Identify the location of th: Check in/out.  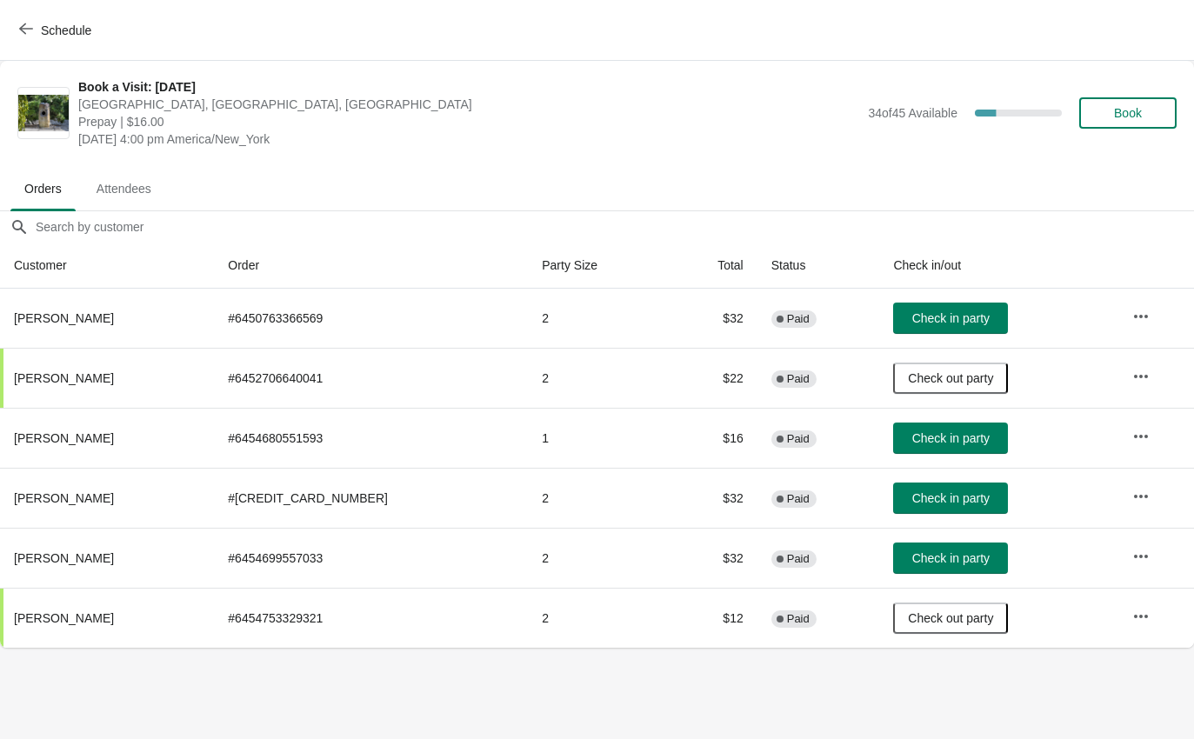
(998, 265).